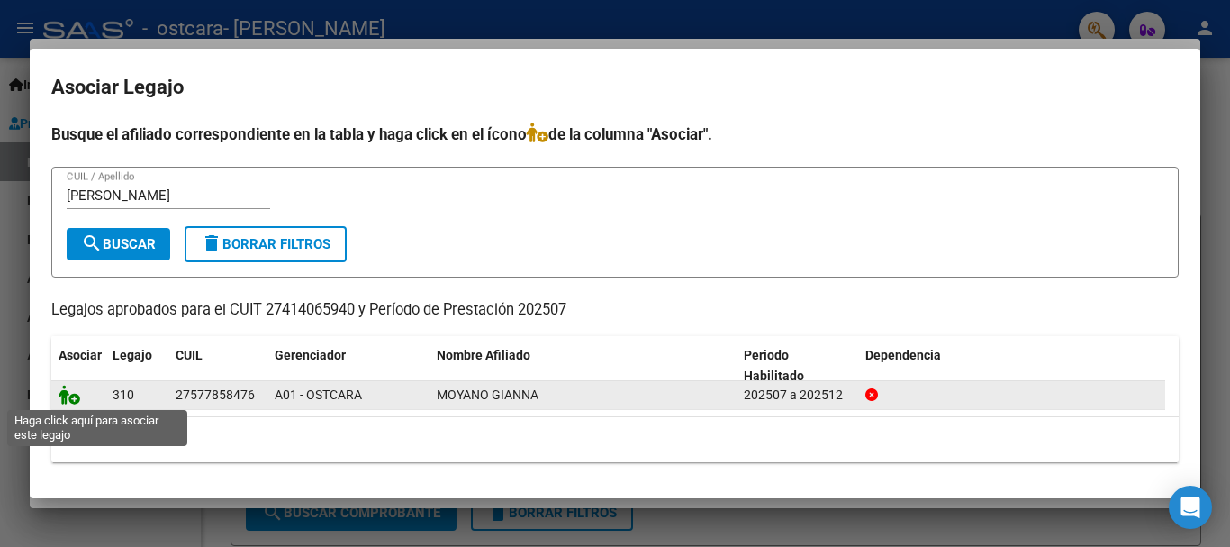  What do you see at coordinates (797, 394) in the screenshot?
I see `div: 202507 a 202512` at bounding box center [797, 394].